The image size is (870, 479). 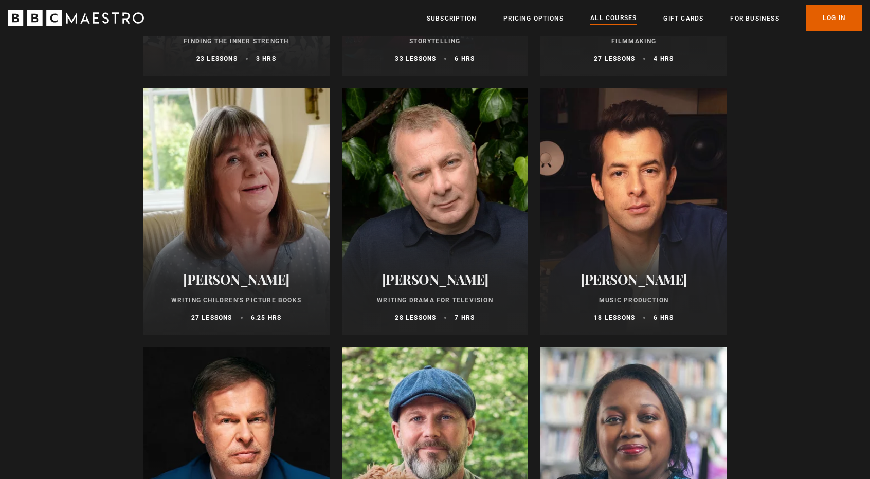 I want to click on a: All Courses, so click(x=614, y=19).